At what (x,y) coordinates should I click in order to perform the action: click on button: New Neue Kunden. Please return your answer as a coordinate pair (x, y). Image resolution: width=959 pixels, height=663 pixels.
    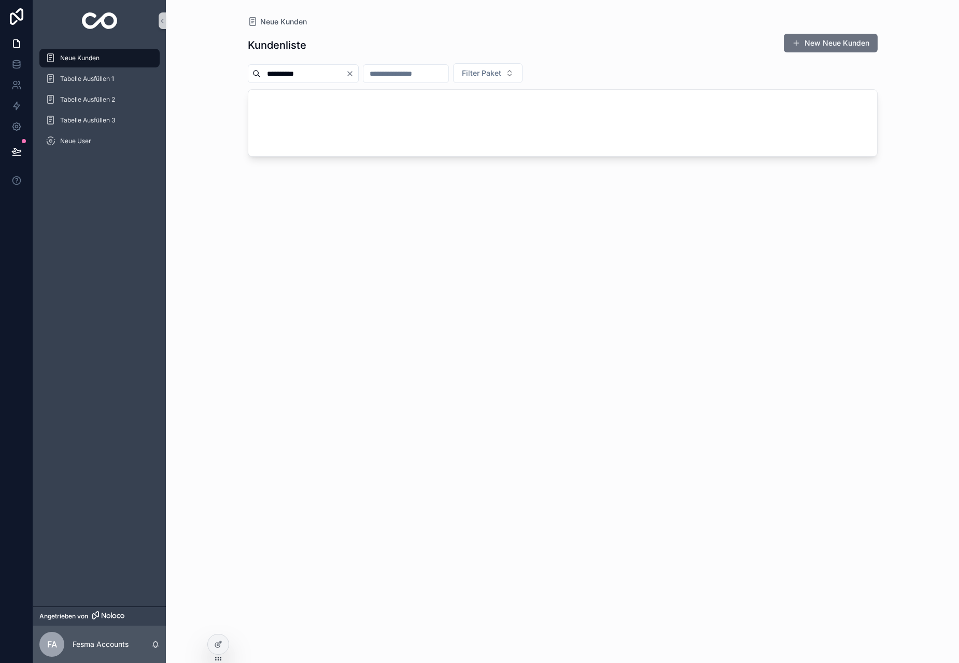
    Looking at the image, I should click on (831, 43).